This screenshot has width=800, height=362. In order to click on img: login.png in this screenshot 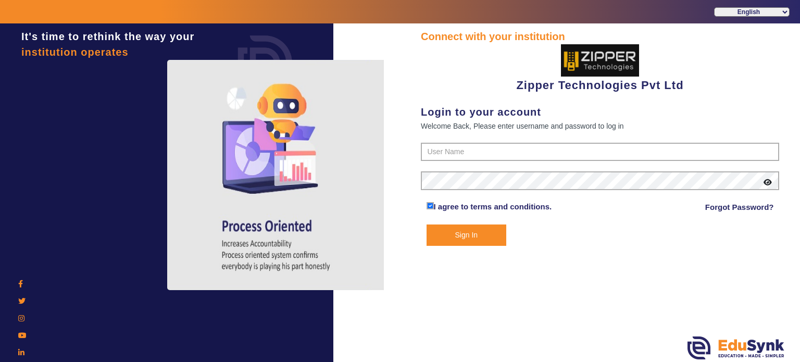, I will do `click(265, 62)`.